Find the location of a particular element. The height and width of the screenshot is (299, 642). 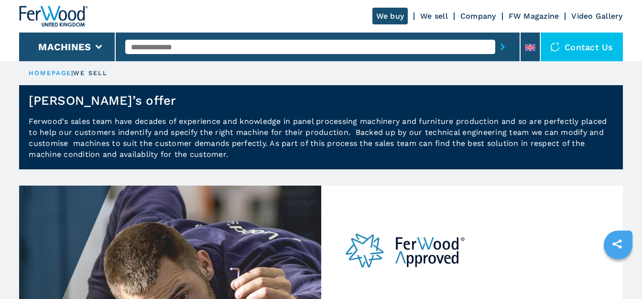

p: we sell is located at coordinates (90, 73).